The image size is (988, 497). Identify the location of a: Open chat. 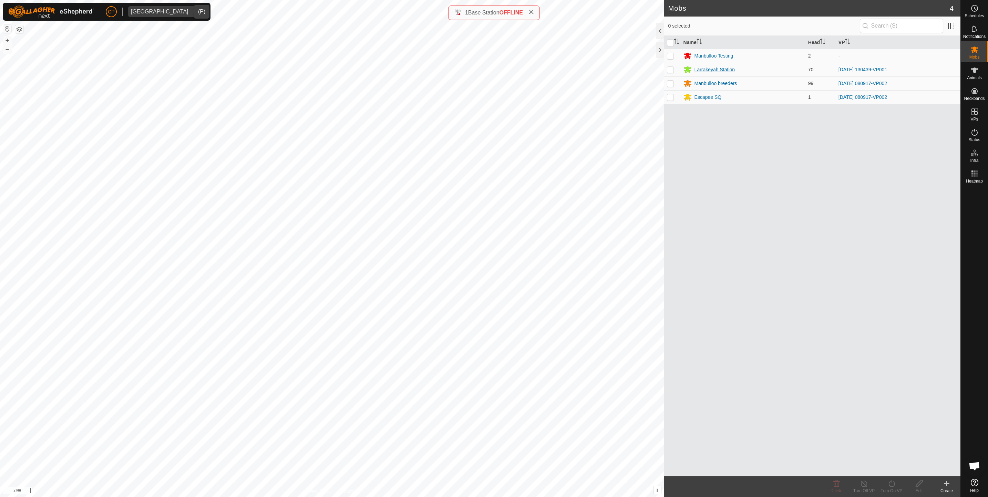
(975, 466).